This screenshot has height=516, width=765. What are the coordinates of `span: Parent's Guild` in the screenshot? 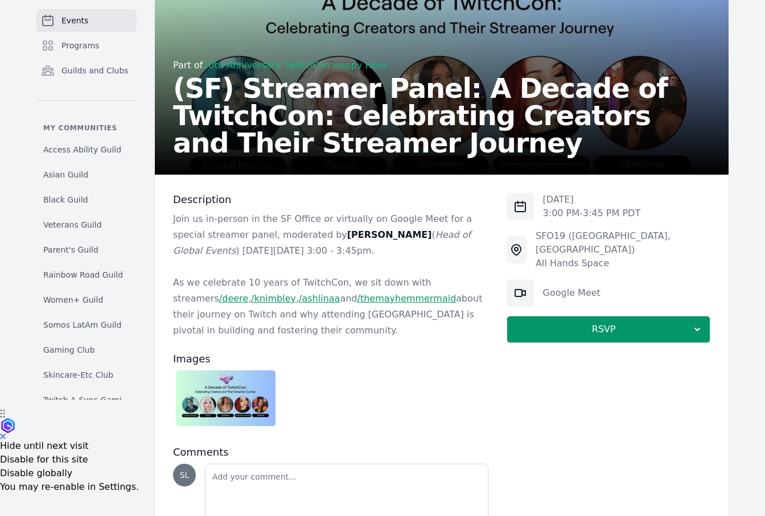 It's located at (71, 250).